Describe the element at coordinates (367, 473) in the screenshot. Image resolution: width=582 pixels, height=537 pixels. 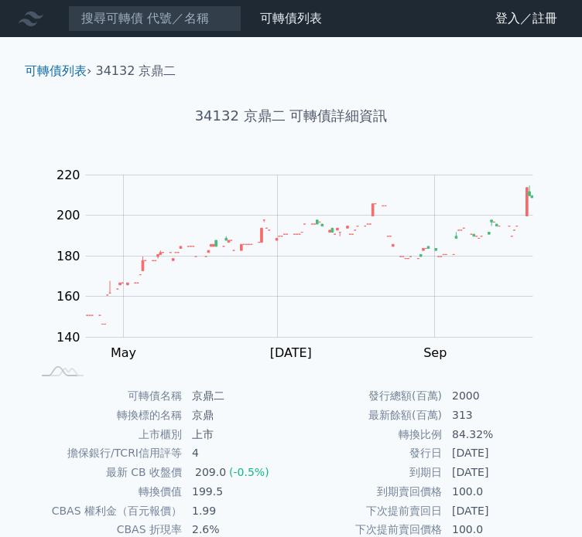
I see `td: 到期日` at that location.